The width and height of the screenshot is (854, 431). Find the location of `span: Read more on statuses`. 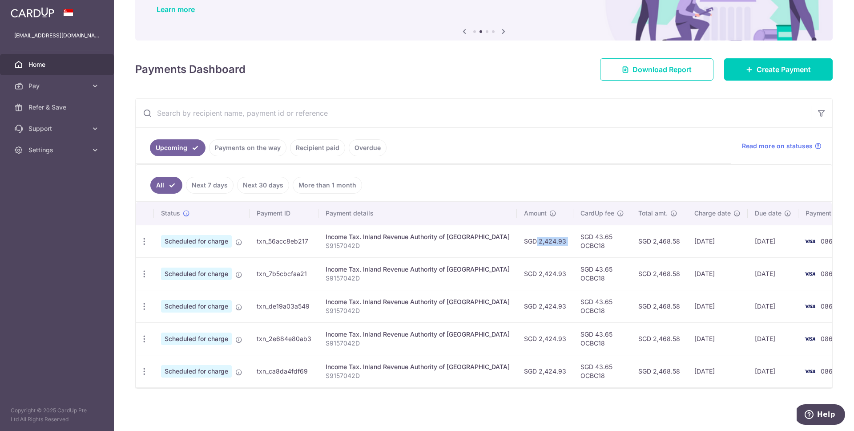

span: Read more on statuses is located at coordinates (777, 146).